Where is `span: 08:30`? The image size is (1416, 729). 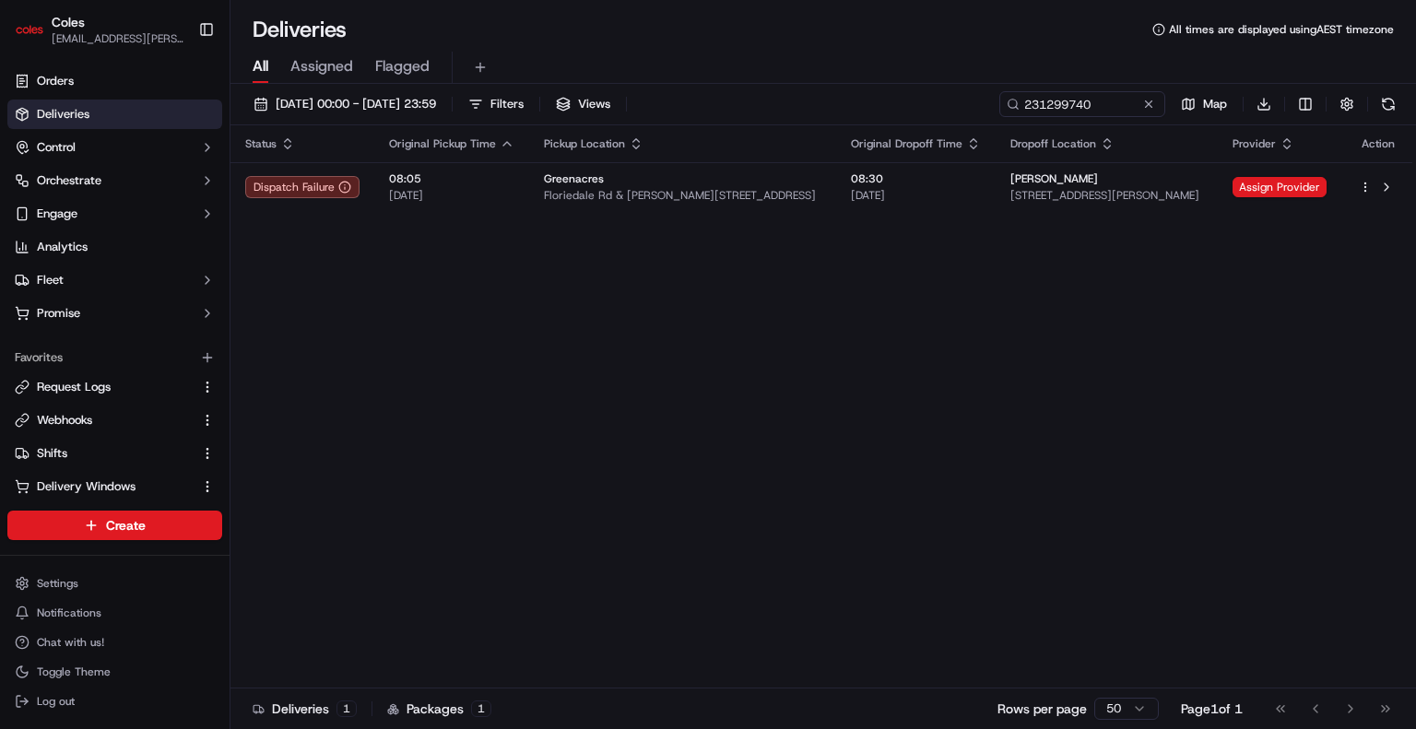
span: 08:30 is located at coordinates (916, 179).